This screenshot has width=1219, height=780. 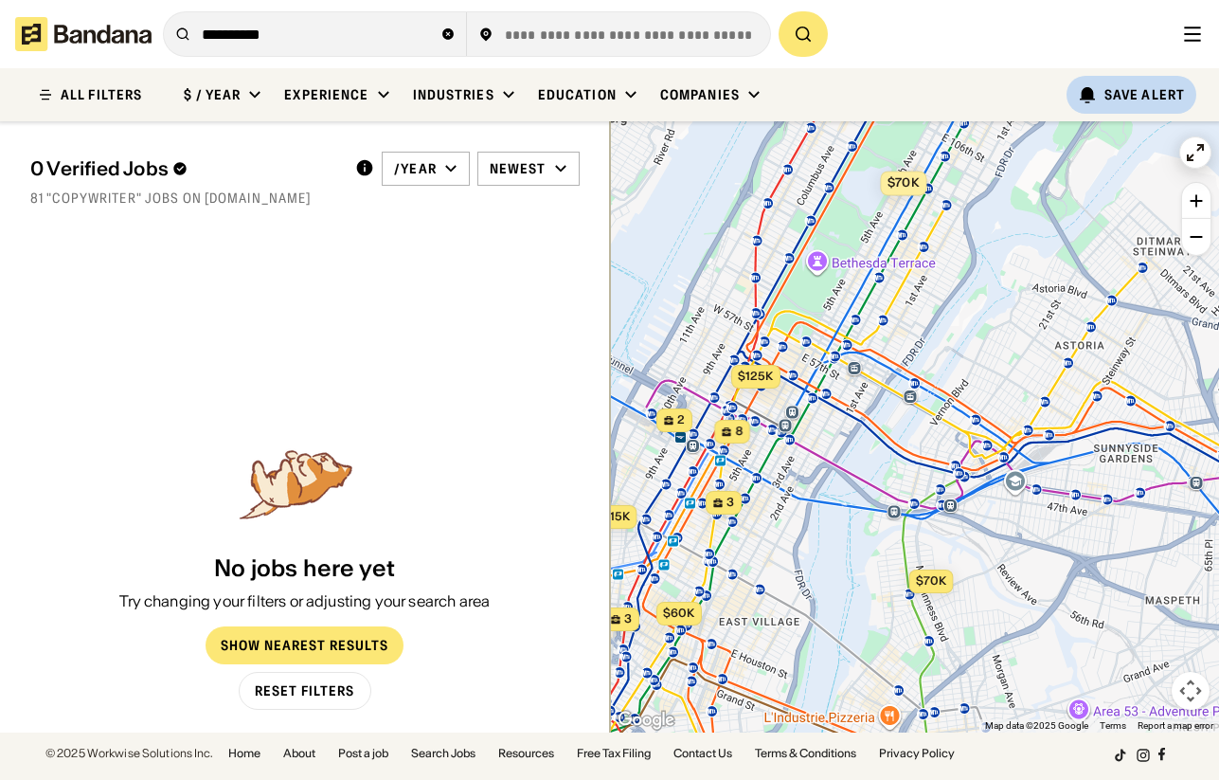 I want to click on a: Contact Us, so click(x=703, y=753).